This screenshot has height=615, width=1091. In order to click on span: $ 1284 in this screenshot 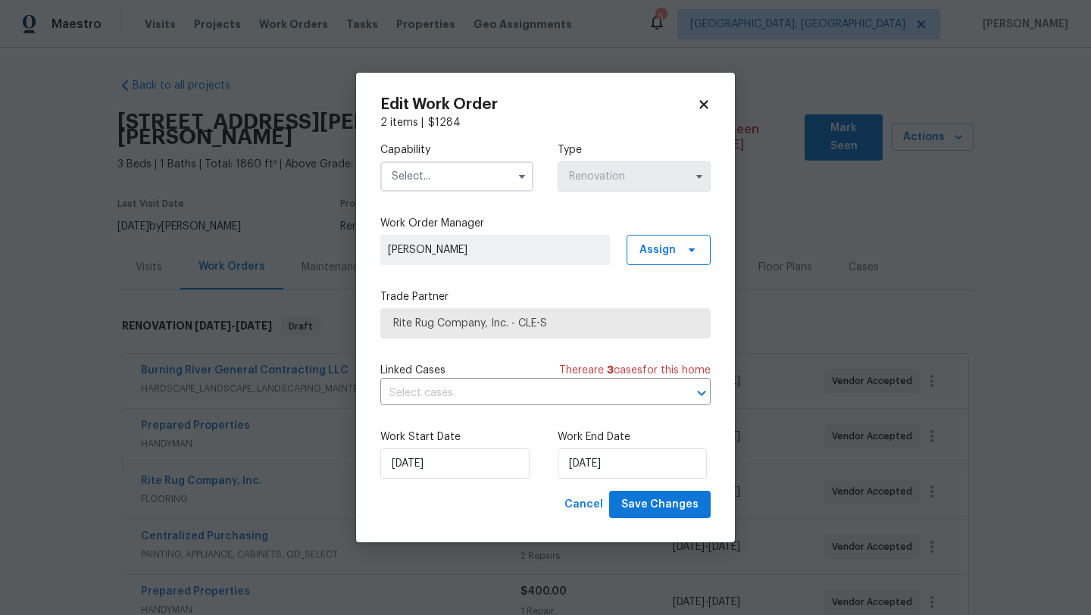, I will do `click(444, 123)`.